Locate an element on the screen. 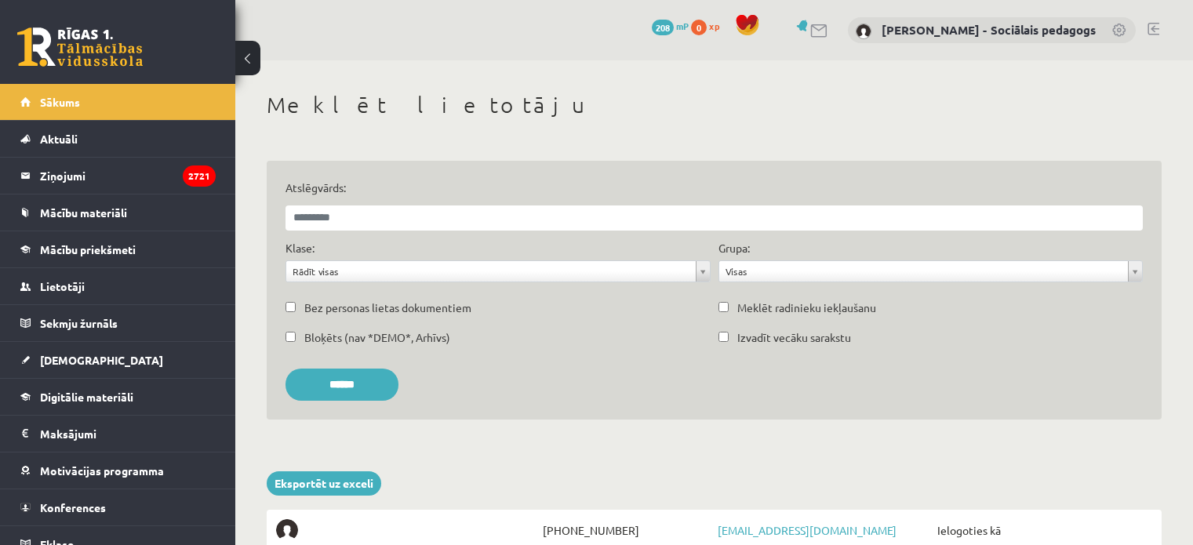 The height and width of the screenshot is (545, 1193). img: Dagnija Gaubšteina - Sociālais pedagogs is located at coordinates (863, 31).